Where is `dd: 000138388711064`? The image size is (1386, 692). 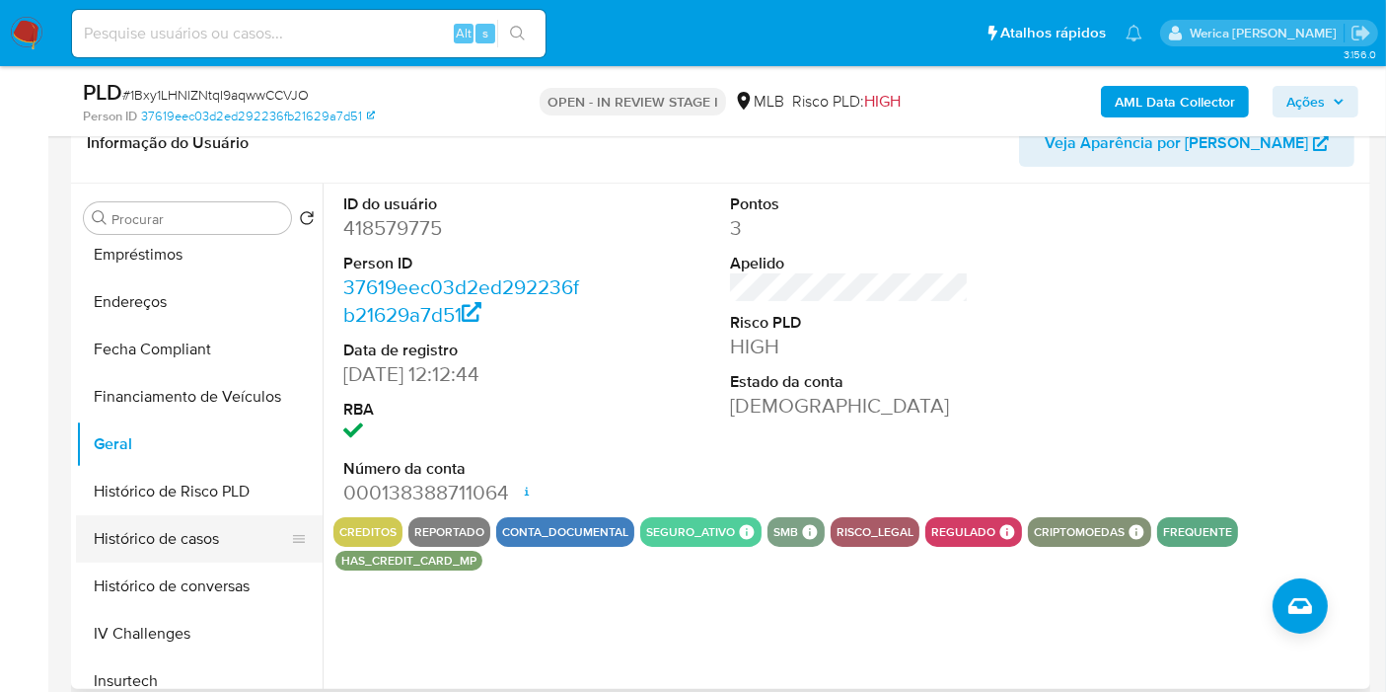
dd: 000138388711064 is located at coordinates (463, 492).